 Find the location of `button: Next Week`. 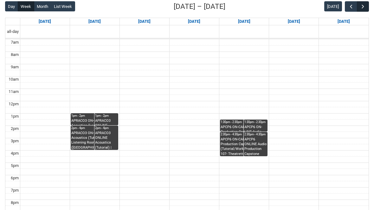

button: Next Week is located at coordinates (362, 6).